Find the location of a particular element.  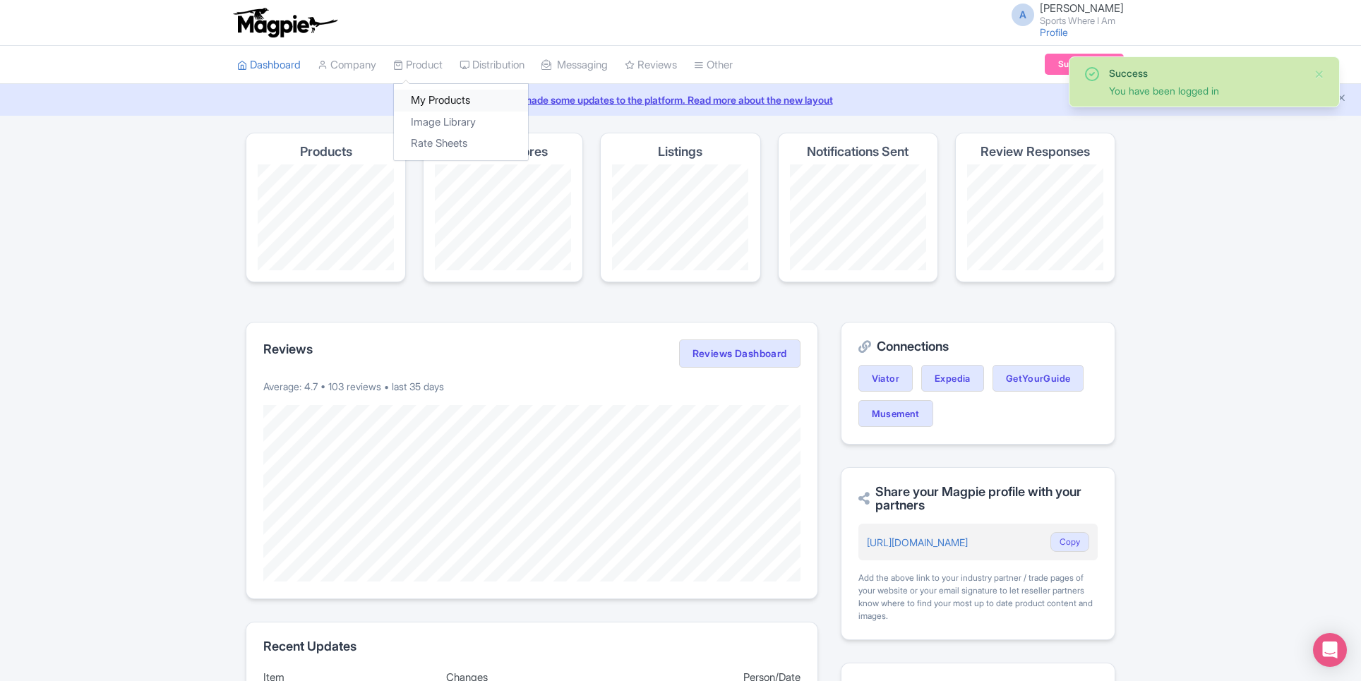

a: Company is located at coordinates (347, 65).